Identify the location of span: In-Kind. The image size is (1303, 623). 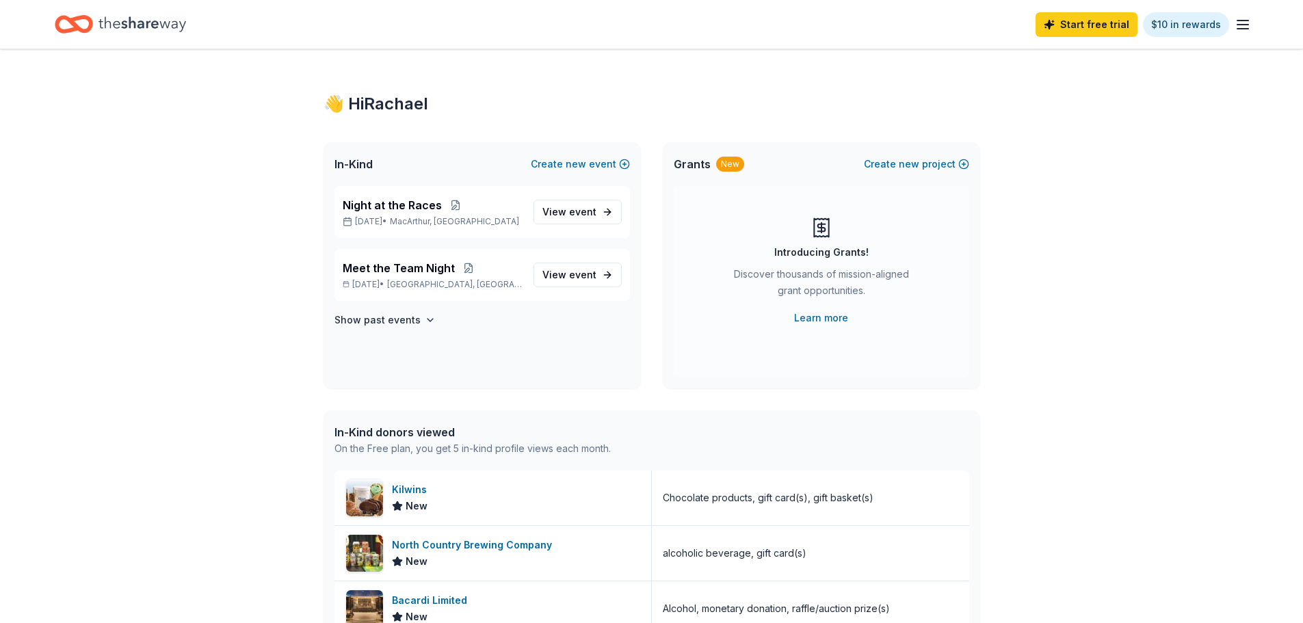
(354, 164).